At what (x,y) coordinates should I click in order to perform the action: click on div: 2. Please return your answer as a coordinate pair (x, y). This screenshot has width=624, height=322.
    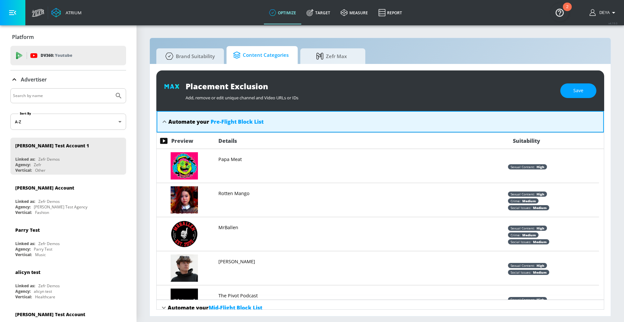
    Looking at the image, I should click on (567, 11).